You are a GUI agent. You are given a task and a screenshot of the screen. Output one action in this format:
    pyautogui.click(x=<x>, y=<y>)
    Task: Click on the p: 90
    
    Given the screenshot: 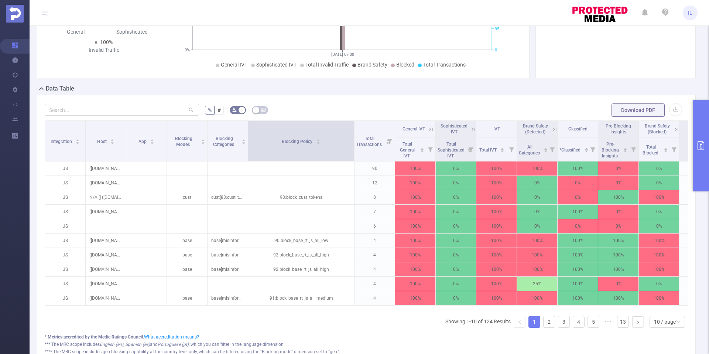 What is the action you would take?
    pyautogui.click(x=375, y=168)
    